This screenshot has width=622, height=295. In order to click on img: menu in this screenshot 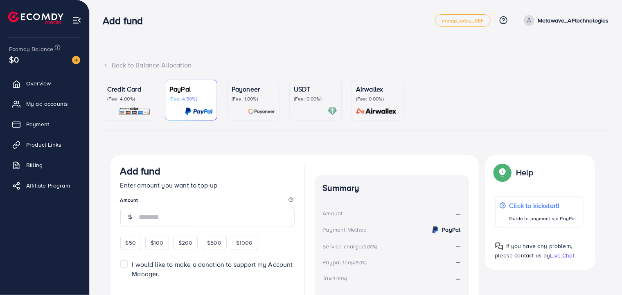, I will do `click(76, 20)`.